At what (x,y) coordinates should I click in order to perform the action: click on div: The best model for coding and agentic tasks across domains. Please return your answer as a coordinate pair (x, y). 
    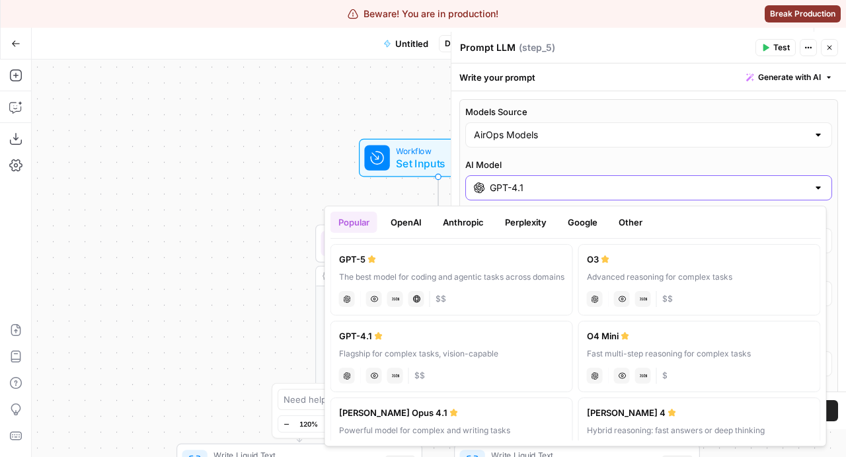
    Looking at the image, I should click on (452, 277).